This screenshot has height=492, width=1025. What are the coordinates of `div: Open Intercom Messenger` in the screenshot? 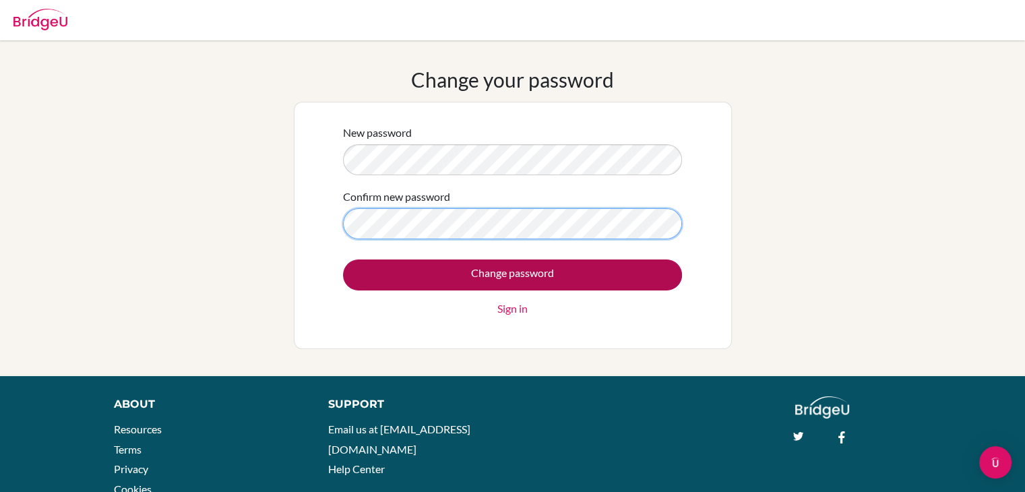 It's located at (995, 462).